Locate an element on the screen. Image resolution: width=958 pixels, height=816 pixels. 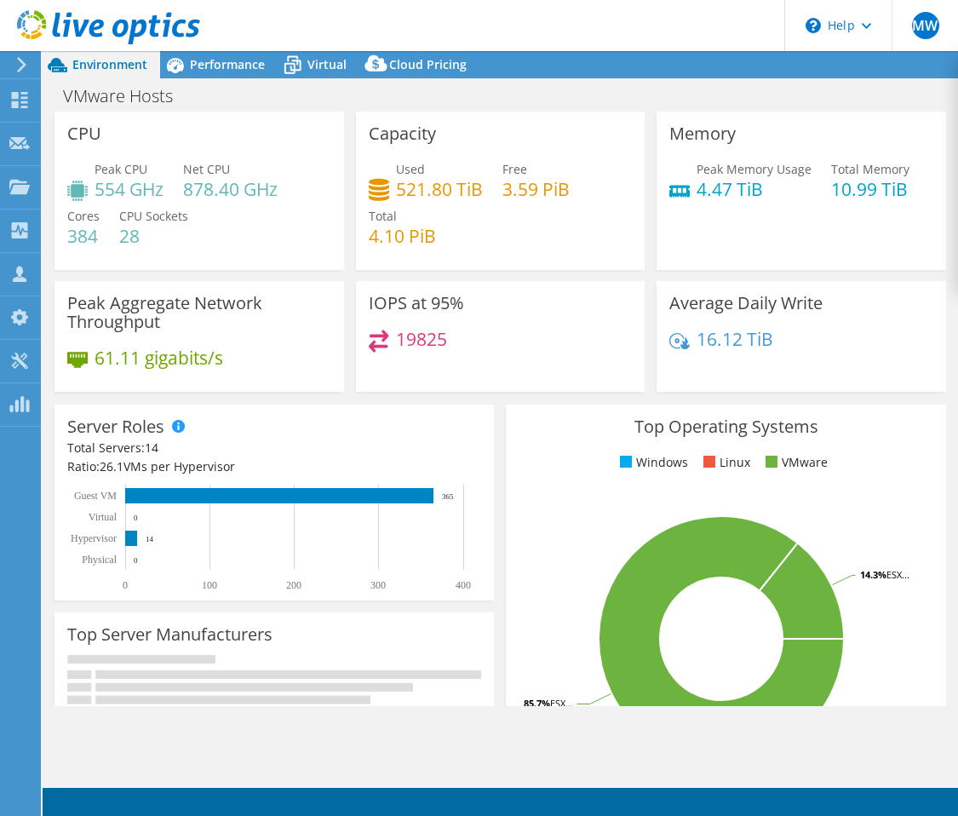
text: Virtual is located at coordinates (103, 517).